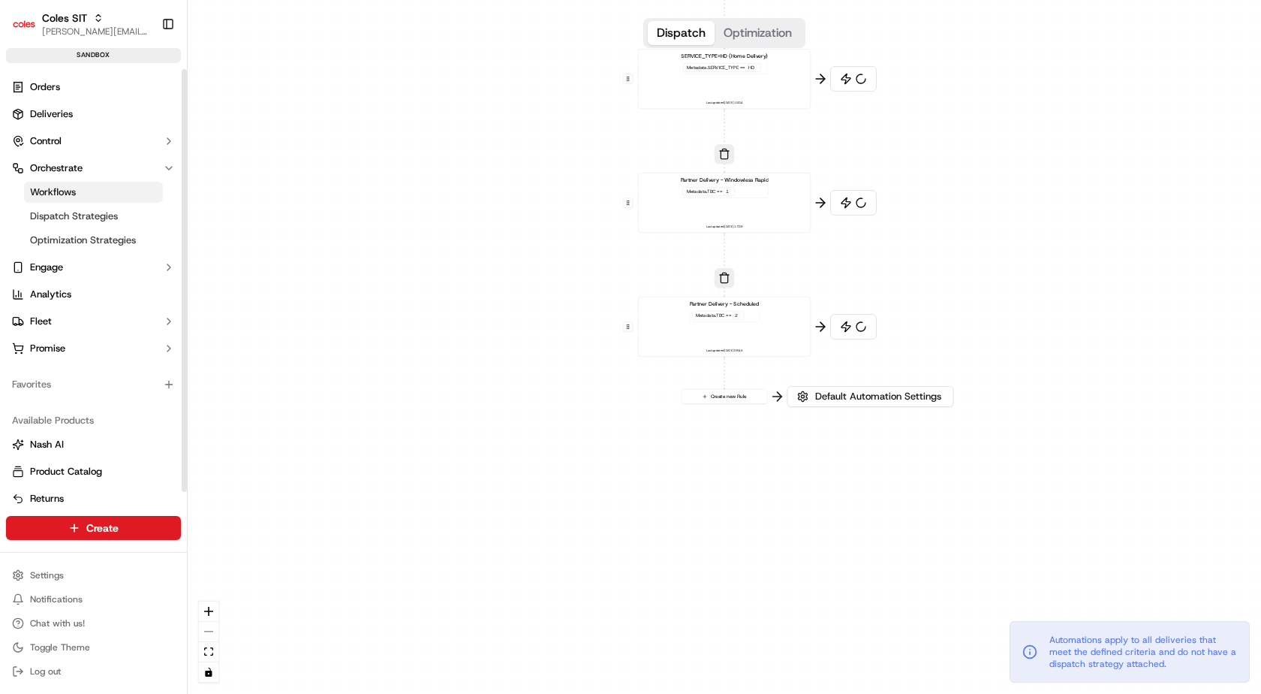  What do you see at coordinates (93, 216) in the screenshot?
I see `a: Dispatch Strategies` at bounding box center [93, 216].